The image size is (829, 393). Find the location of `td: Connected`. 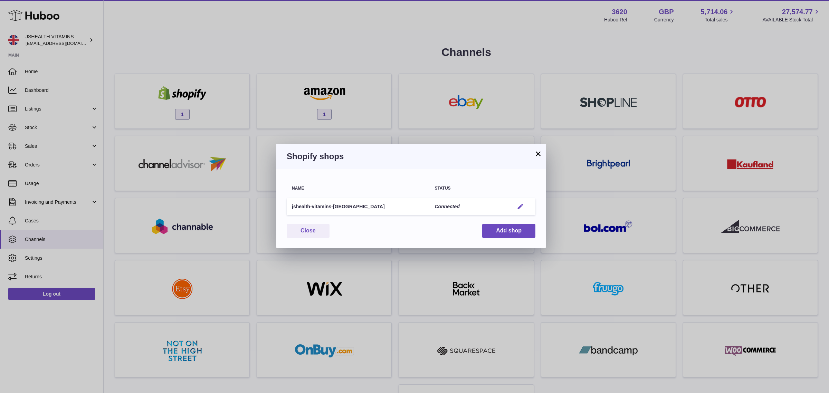

td: Connected is located at coordinates (469, 206).